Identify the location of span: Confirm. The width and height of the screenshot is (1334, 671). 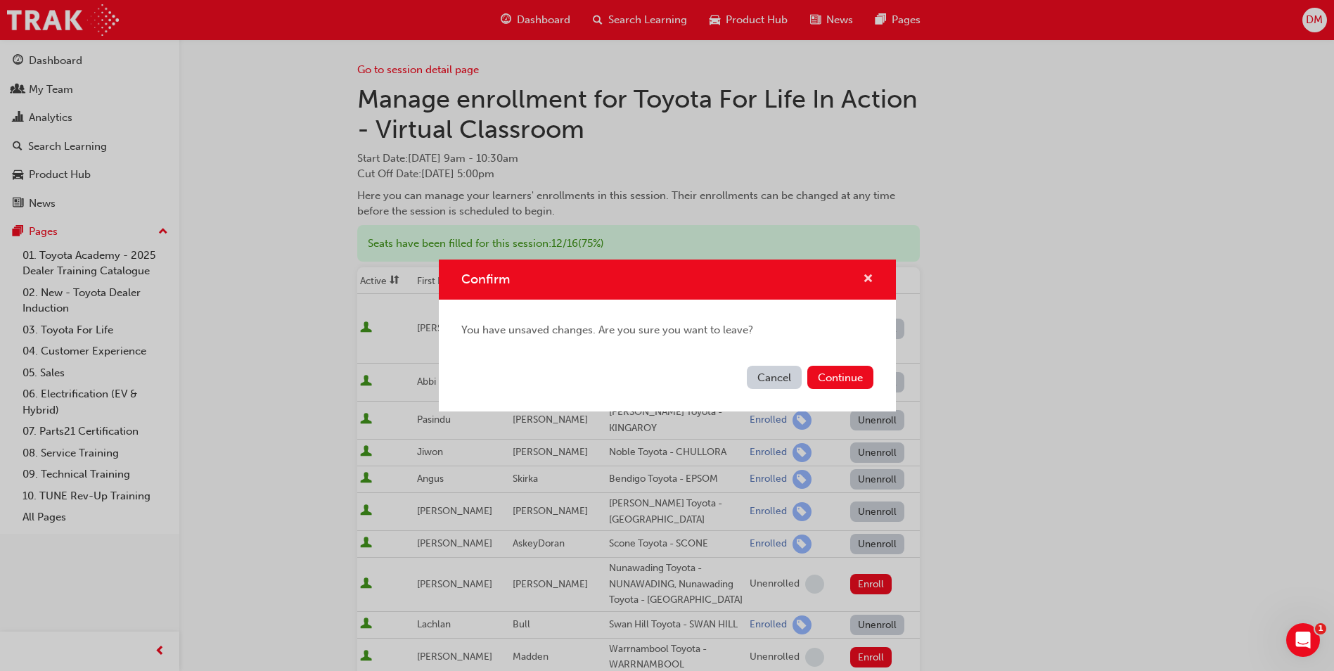
(485, 279).